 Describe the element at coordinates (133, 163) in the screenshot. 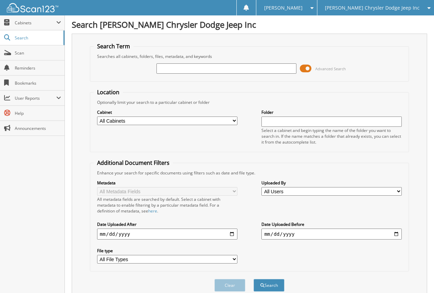

I see `legend: Additional Document Filters` at that location.